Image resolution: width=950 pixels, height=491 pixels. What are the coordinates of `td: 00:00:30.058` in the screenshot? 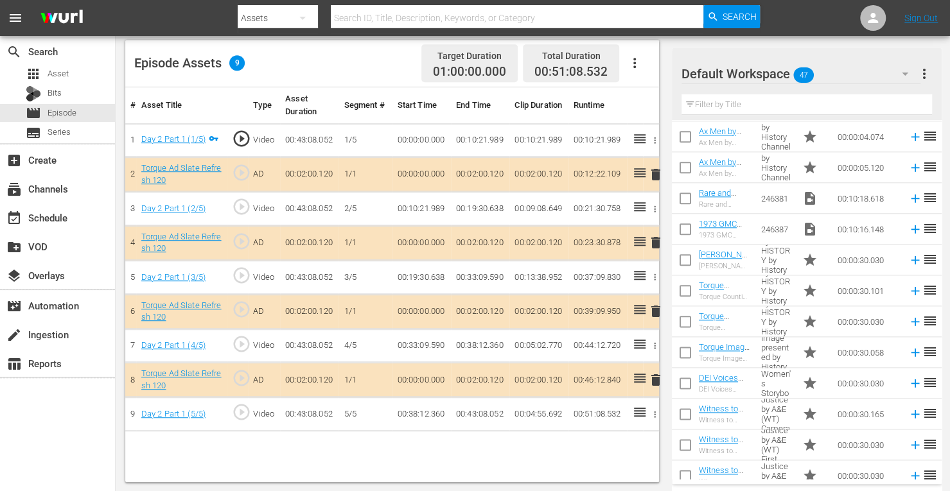 It's located at (868, 353).